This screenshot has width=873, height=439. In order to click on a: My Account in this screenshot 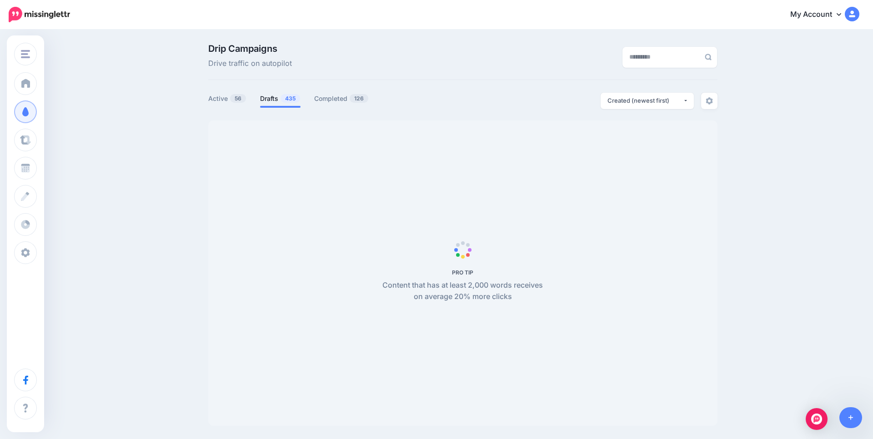, I will do `click(820, 15)`.